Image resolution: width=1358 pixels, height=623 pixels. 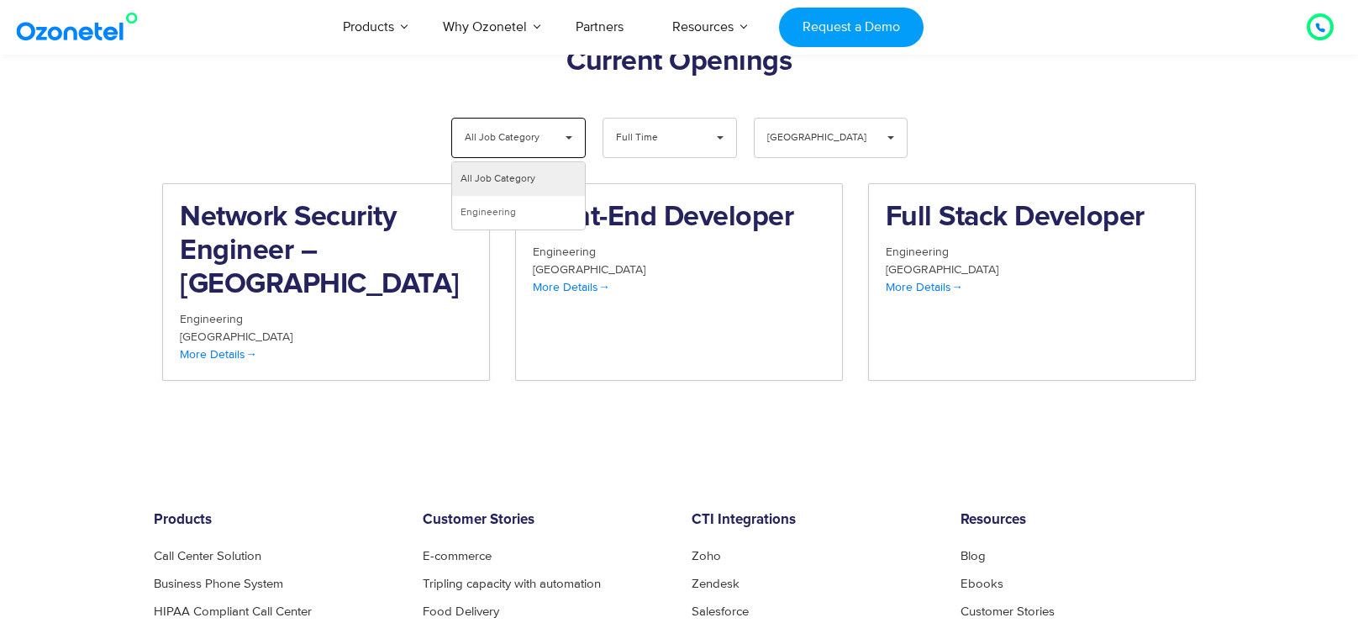 What do you see at coordinates (1032, 218) in the screenshot?
I see `h2: Full Stack Developer` at bounding box center [1032, 218].